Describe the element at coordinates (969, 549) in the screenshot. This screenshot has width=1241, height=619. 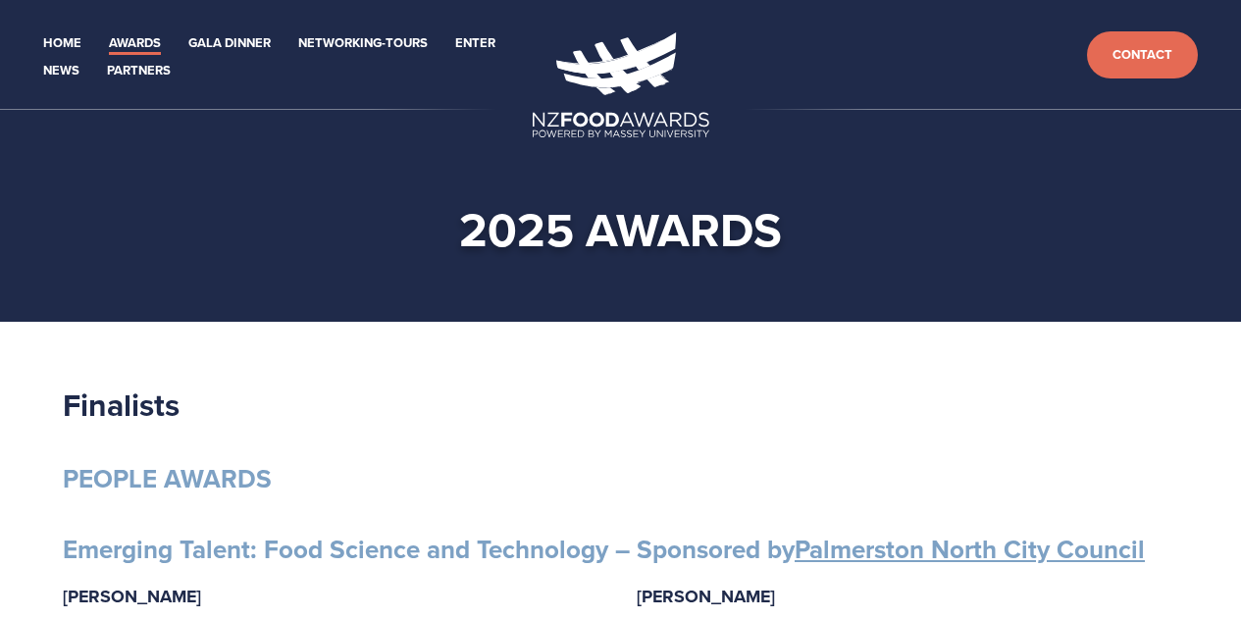
I see `a: Palmerston North City Council` at that location.